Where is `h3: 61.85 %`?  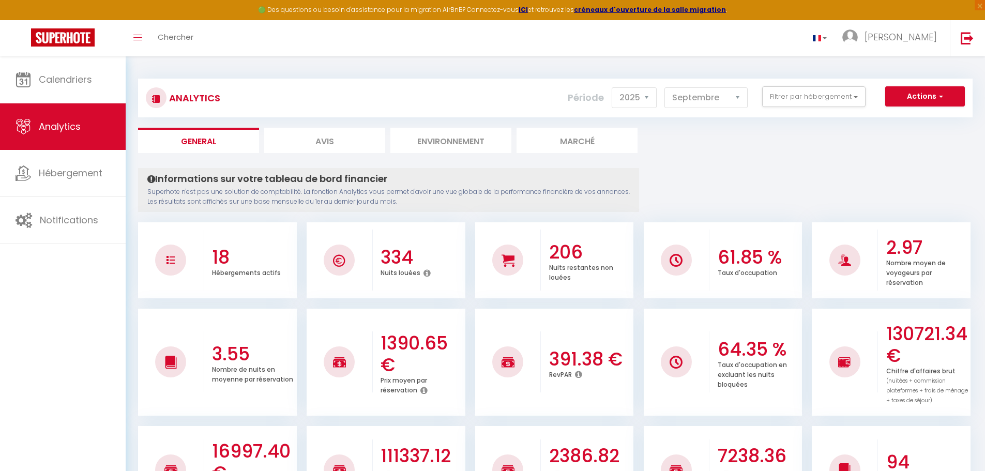
h3: 61.85 % is located at coordinates (758, 257).